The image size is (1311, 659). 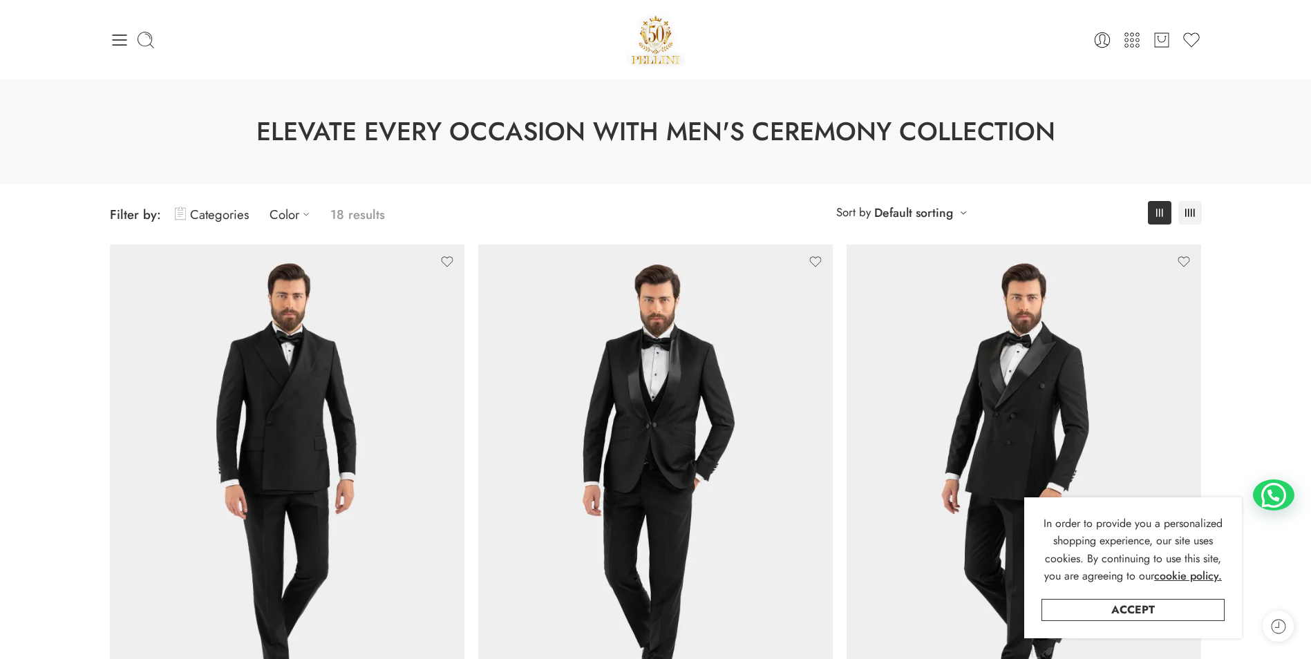 I want to click on a: Login / Register, so click(x=1103, y=40).